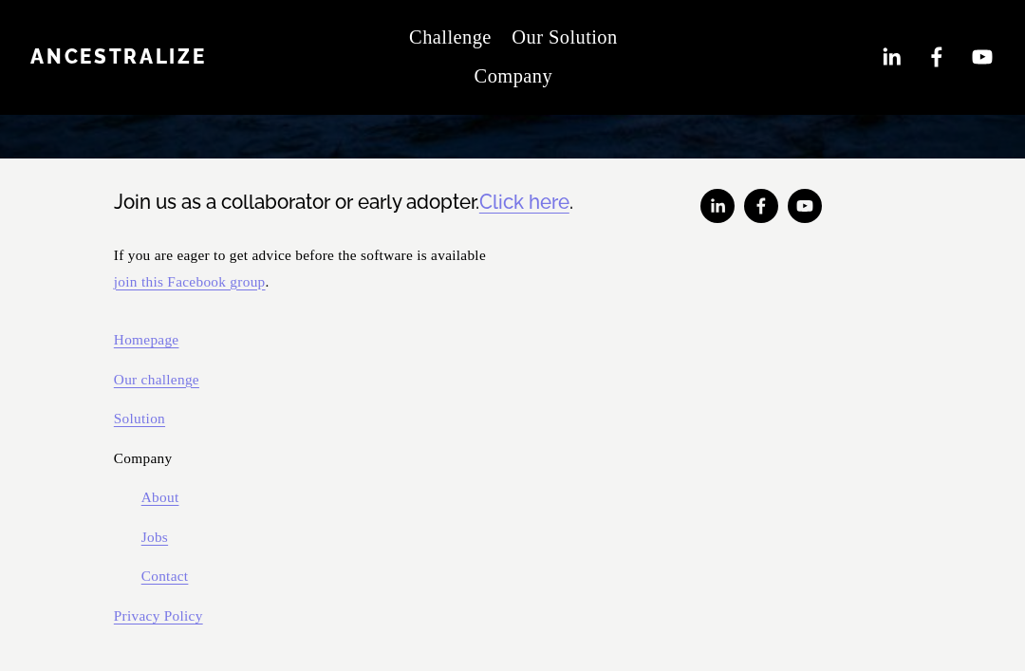 This screenshot has width=1025, height=671. Describe the element at coordinates (524, 202) in the screenshot. I see `a: Click here` at that location.